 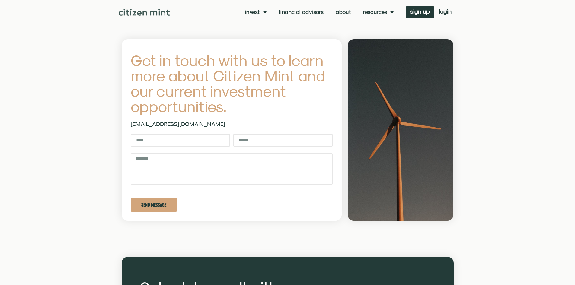 What do you see at coordinates (445, 11) in the screenshot?
I see `span: login` at bounding box center [445, 11].